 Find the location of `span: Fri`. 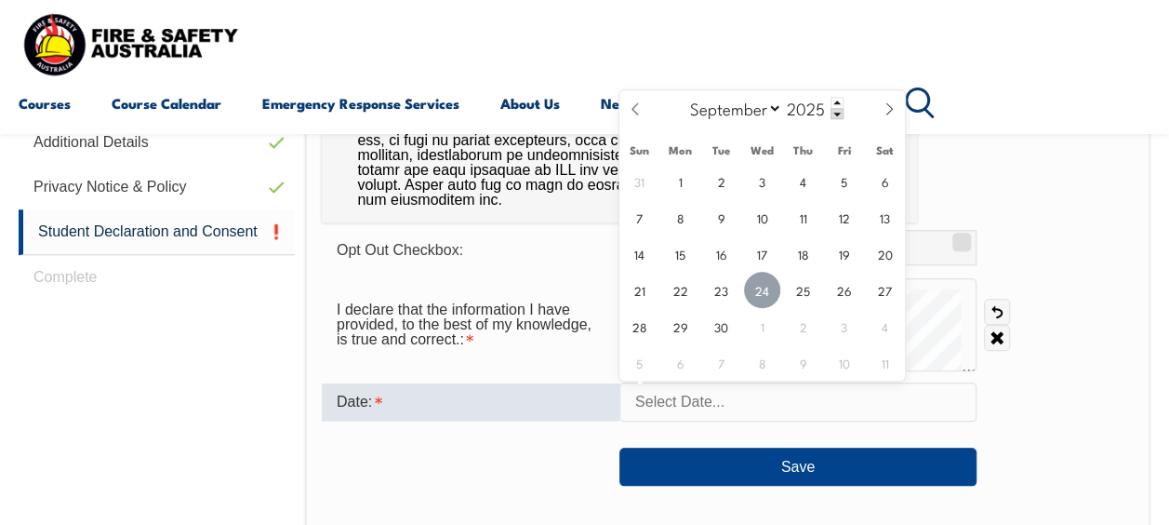

span: Fri is located at coordinates (844, 150).